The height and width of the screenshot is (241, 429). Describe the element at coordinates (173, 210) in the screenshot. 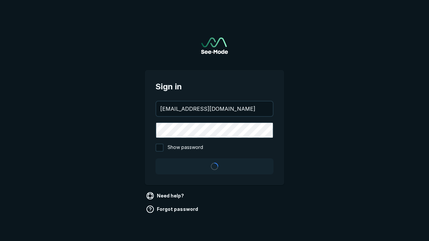

I see `a: Forgot password` at that location.